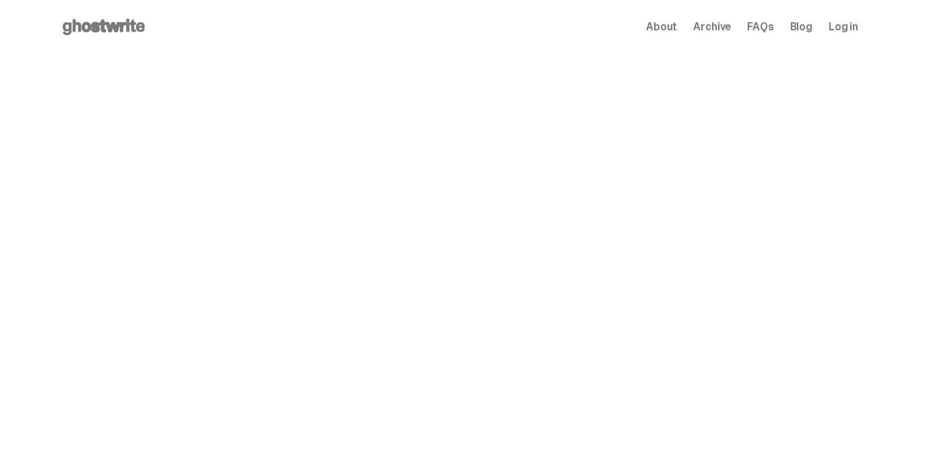 The width and height of the screenshot is (929, 468). Describe the element at coordinates (760, 27) in the screenshot. I see `span: FAQs` at that location.